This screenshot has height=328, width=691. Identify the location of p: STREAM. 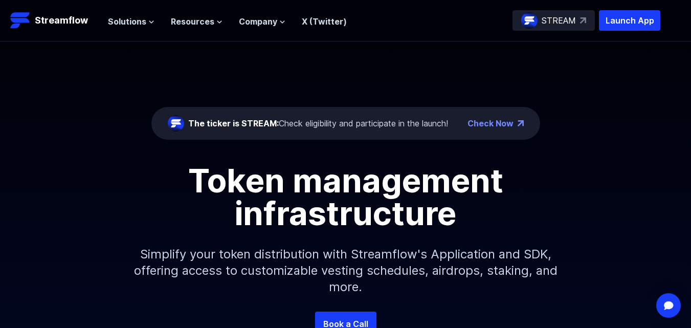
(558, 20).